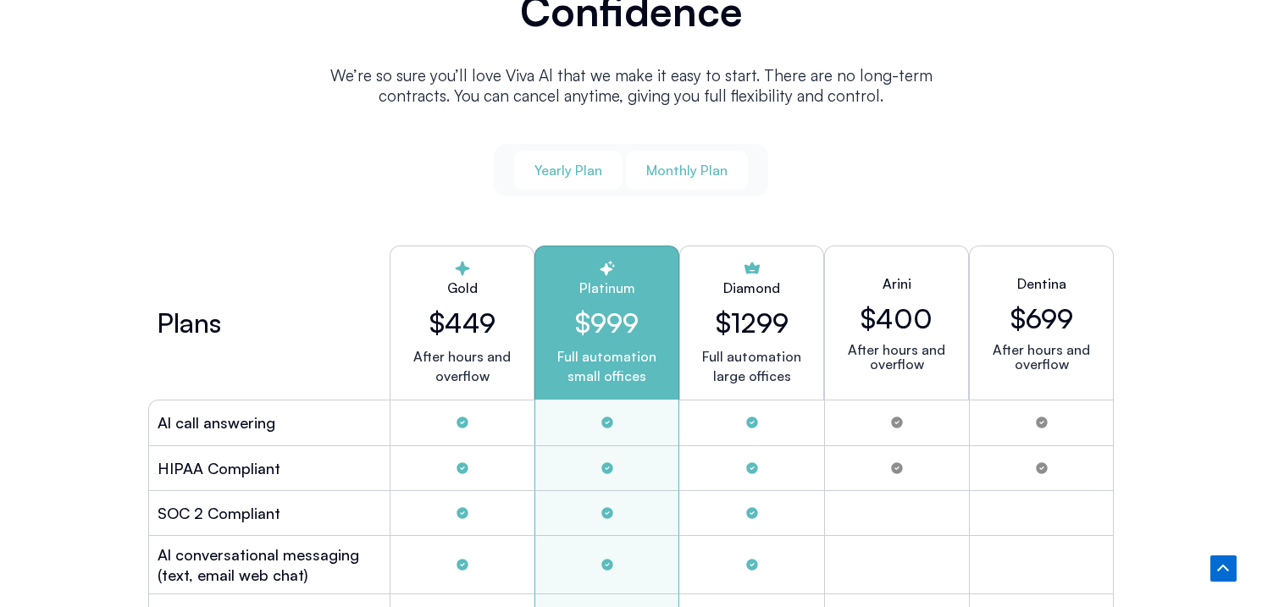 Image resolution: width=1262 pixels, height=607 pixels. What do you see at coordinates (607, 367) in the screenshot?
I see `p: Full automation small offices` at bounding box center [607, 367].